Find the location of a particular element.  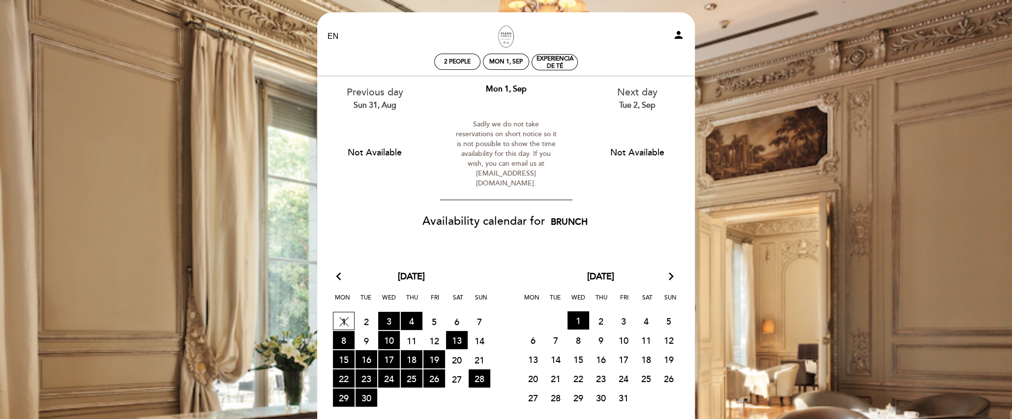

i: arrow_forward_ios is located at coordinates (671, 277).